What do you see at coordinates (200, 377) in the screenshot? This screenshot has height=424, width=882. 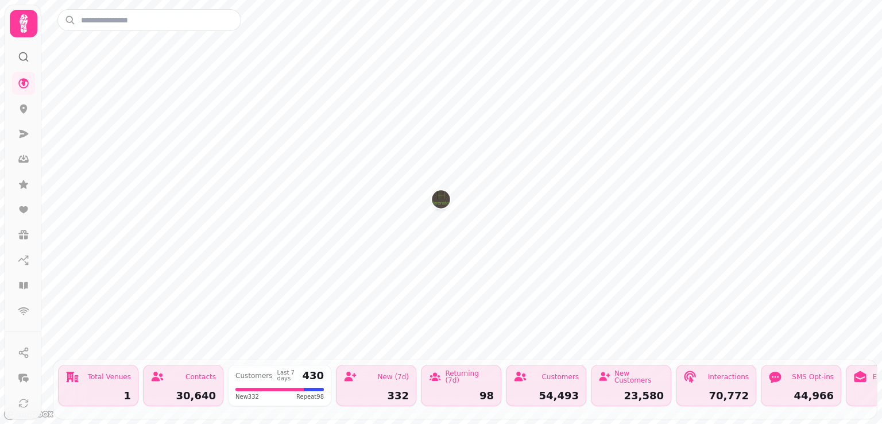 I see `div: Contacts` at bounding box center [200, 377].